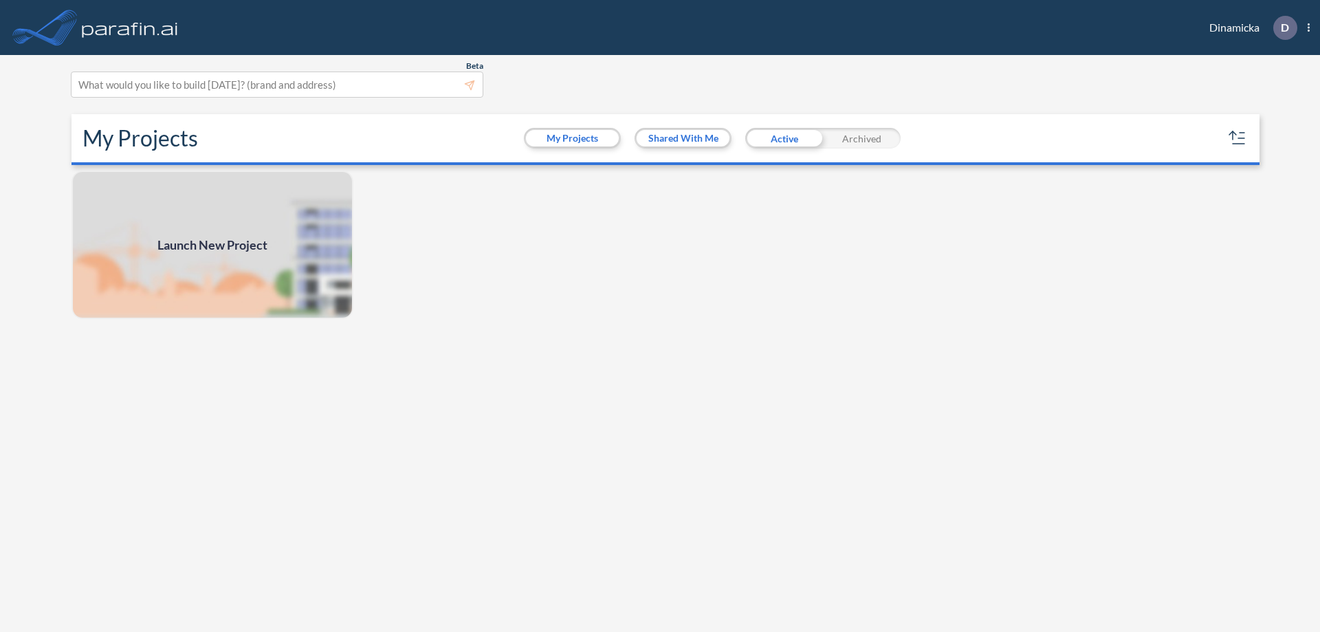  I want to click on p: D, so click(1285, 28).